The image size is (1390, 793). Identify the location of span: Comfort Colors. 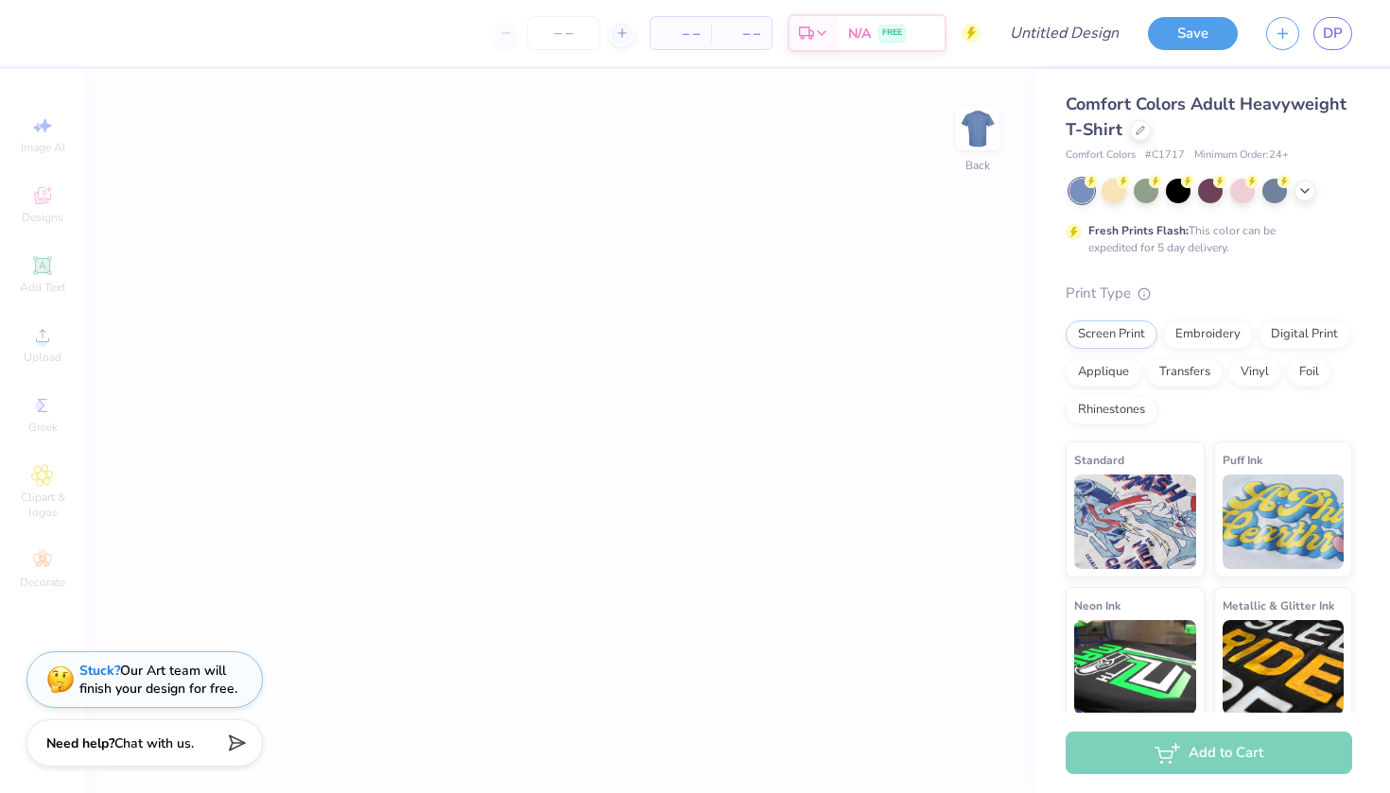
(1100, 155).